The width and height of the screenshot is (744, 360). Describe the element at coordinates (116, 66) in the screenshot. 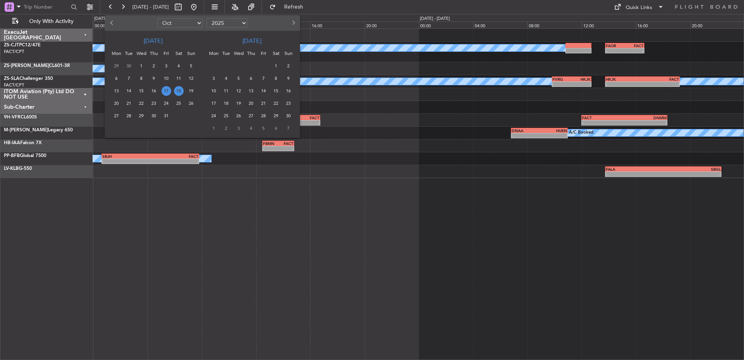

I see `div: 29-9-2025` at that location.